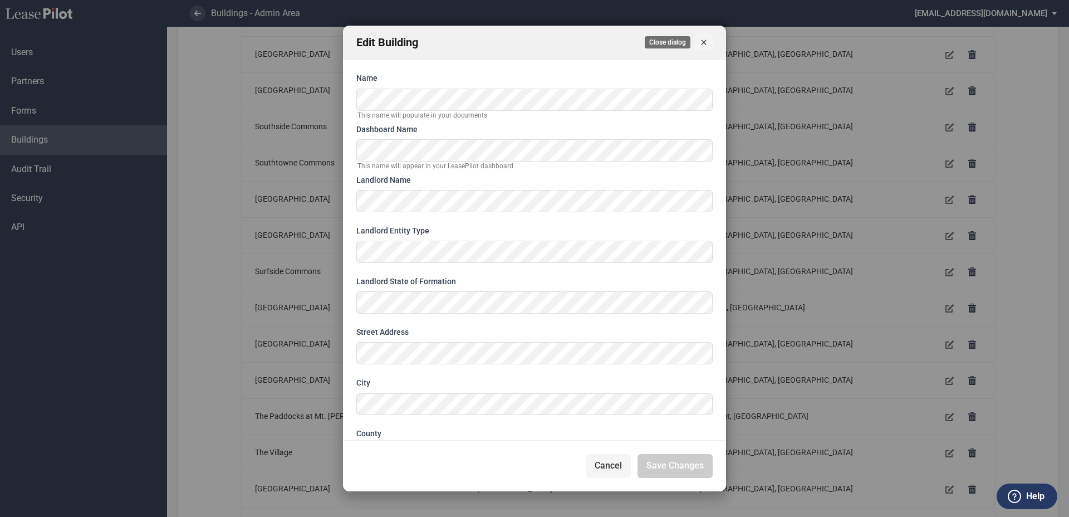  What do you see at coordinates (534, 100) in the screenshot?
I see `input: Name` at bounding box center [534, 100].